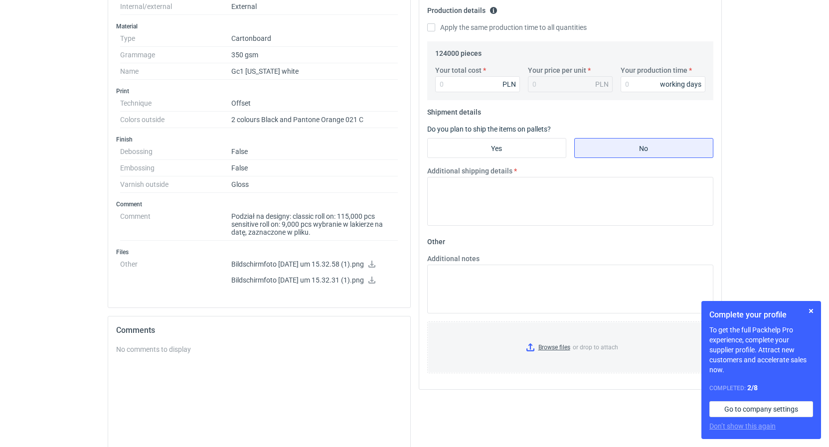 This screenshot has width=829, height=447. Describe the element at coordinates (681, 84) in the screenshot. I see `div: working days` at that location.